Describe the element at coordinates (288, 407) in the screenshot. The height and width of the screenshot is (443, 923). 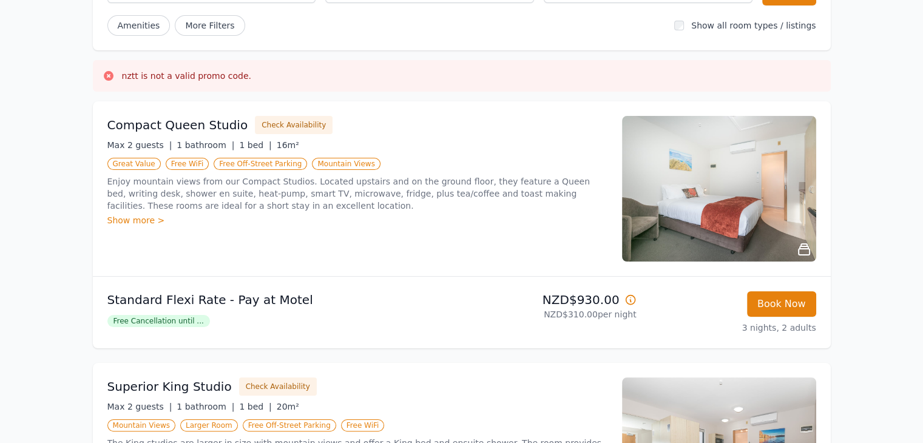
I see `span: 20m²` at that location.